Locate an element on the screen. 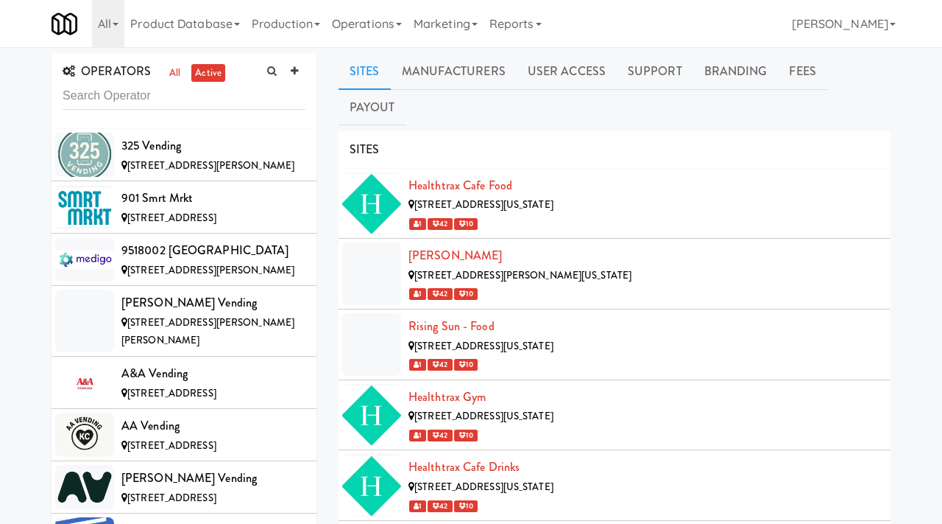 Image resolution: width=942 pixels, height=524 pixels. input: Search Operator is located at coordinates (184, 96).